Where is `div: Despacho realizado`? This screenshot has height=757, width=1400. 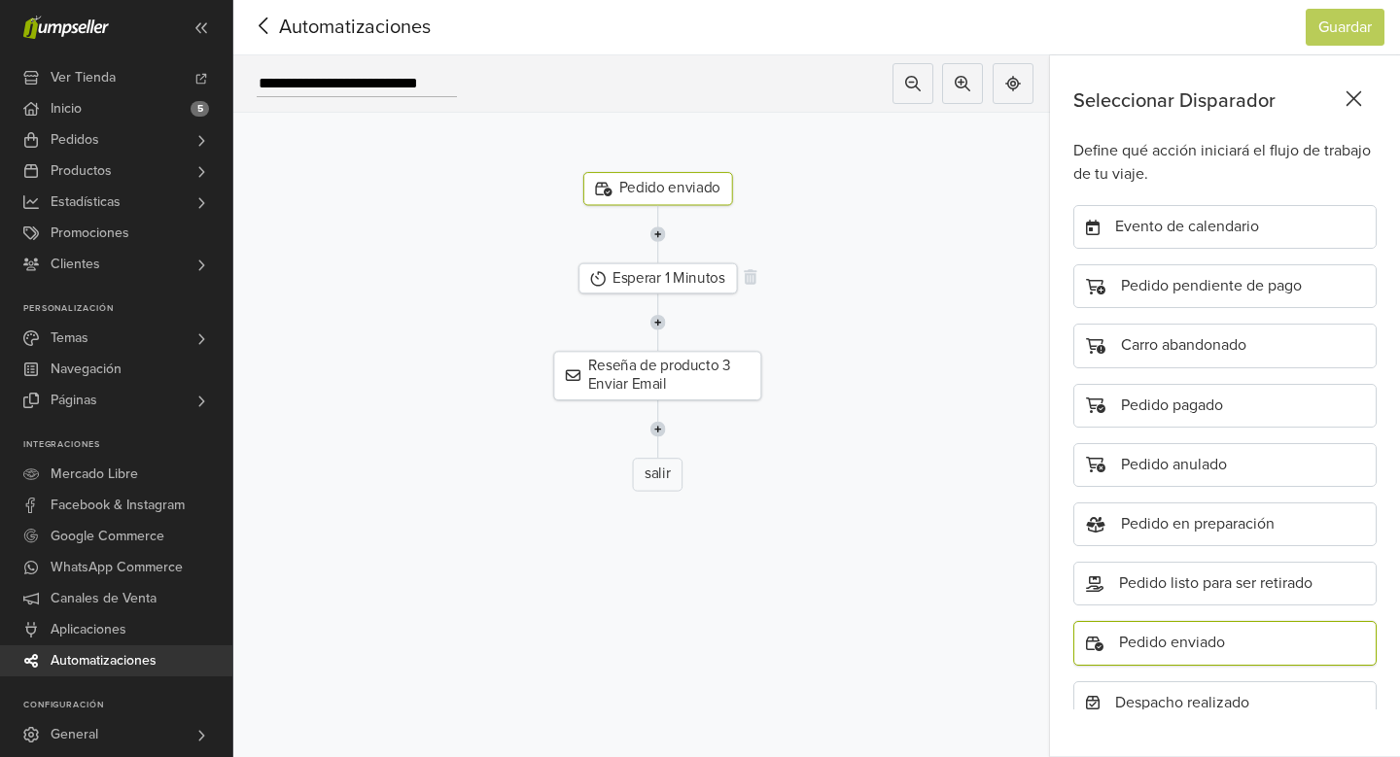
div: Despacho realizado is located at coordinates (1225, 703).